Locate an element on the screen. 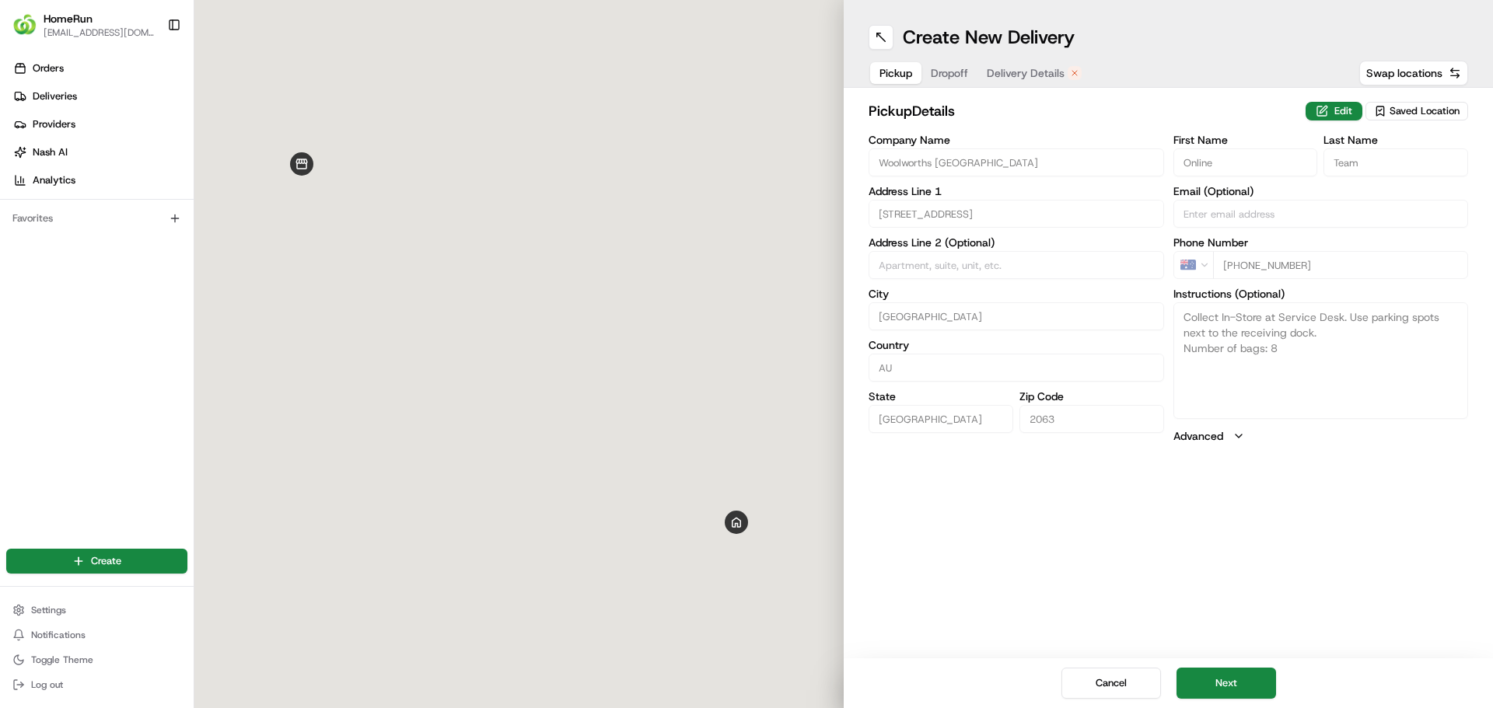 The width and height of the screenshot is (1493, 708). span: Orders is located at coordinates (48, 68).